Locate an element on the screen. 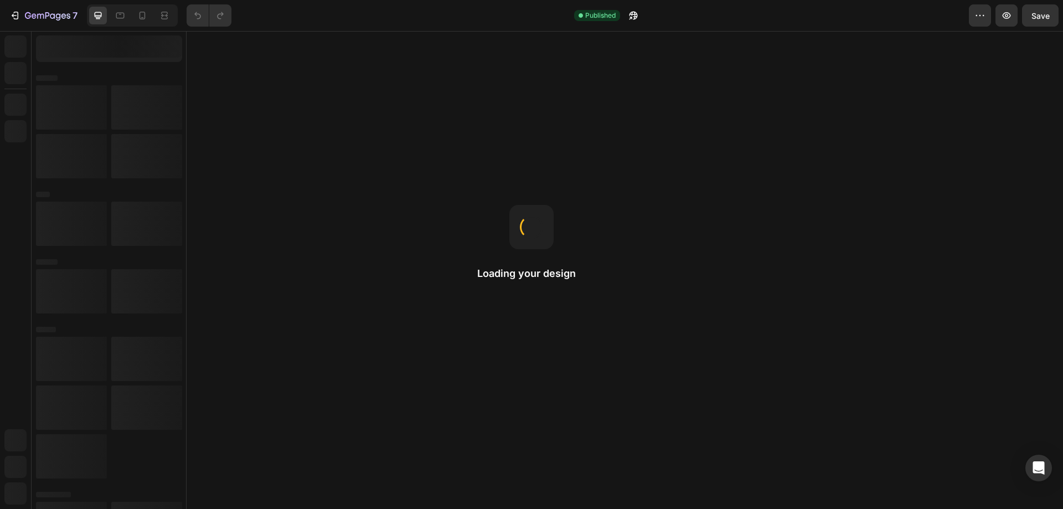 The width and height of the screenshot is (1063, 509). h2: Loading your design is located at coordinates (531, 273).